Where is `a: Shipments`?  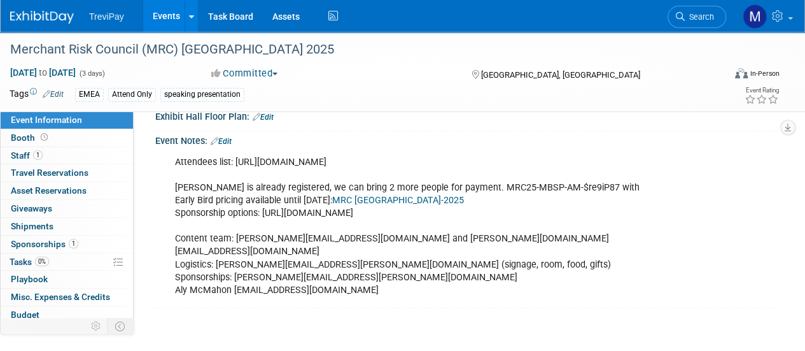 a: Shipments is located at coordinates (67, 226).